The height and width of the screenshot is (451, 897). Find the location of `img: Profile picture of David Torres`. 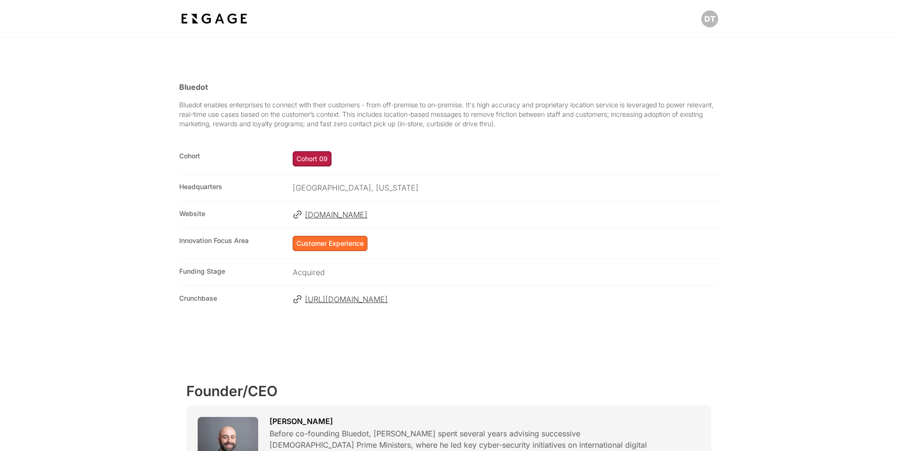

img: Profile picture of David Torres is located at coordinates (710, 19).